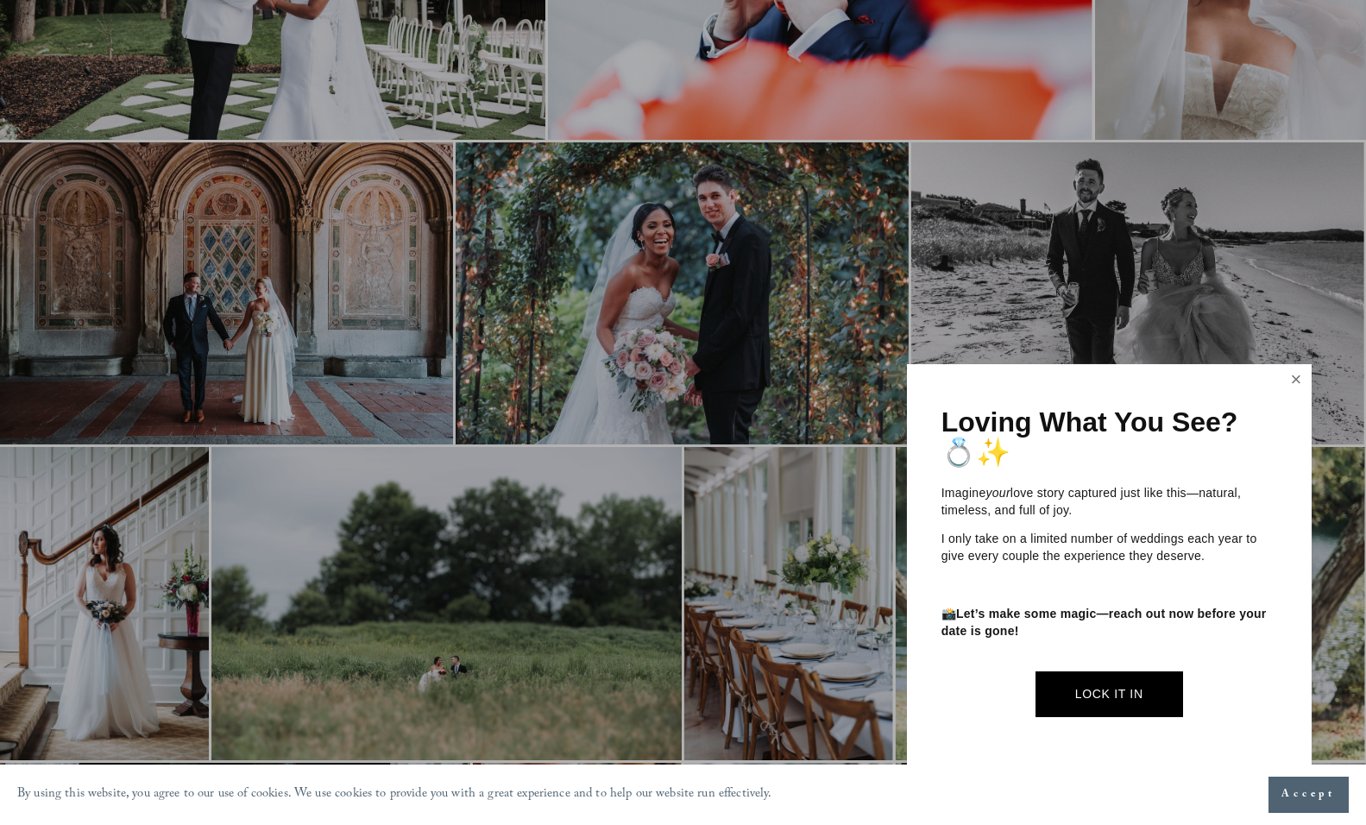 The width and height of the screenshot is (1366, 825). I want to click on p: I only take on a limited number of weddings each year to give every couple the experience they de..., so click(1108, 547).